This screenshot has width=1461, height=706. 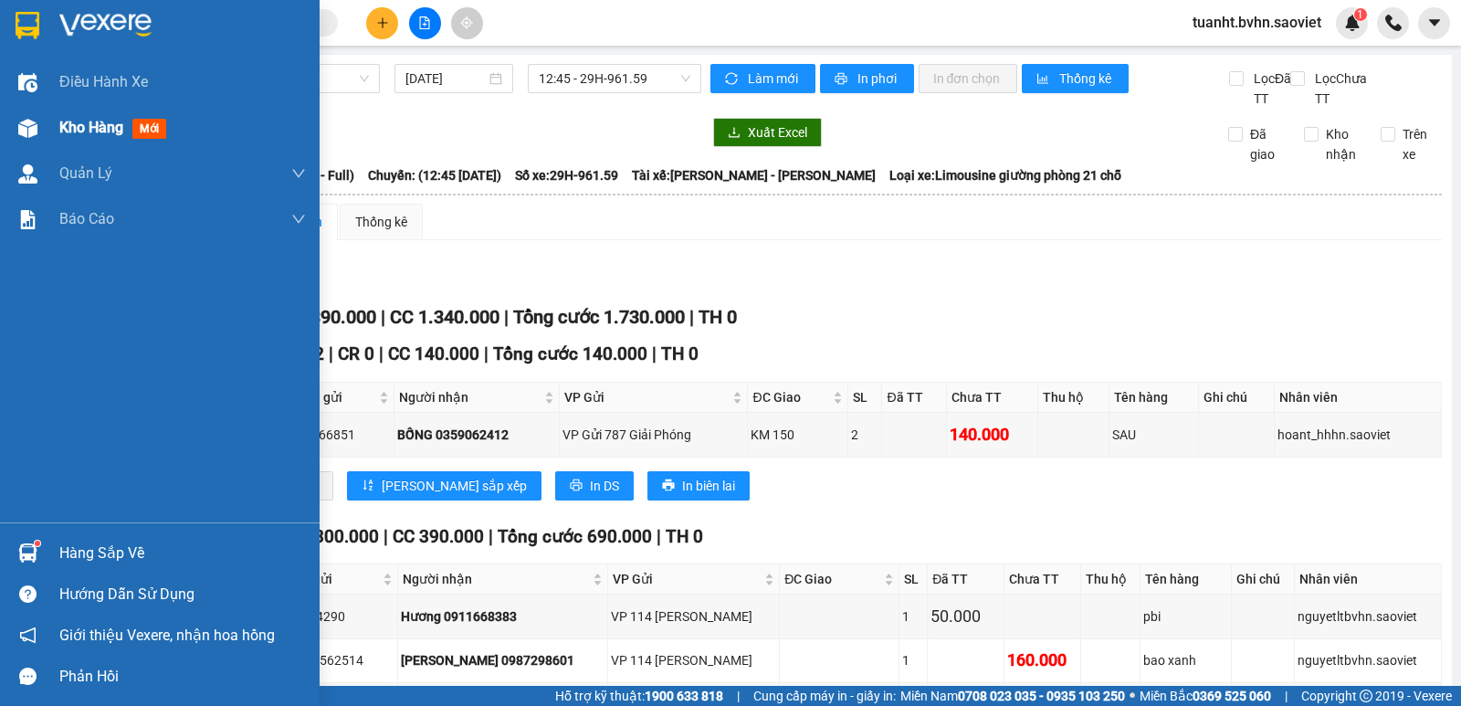 What do you see at coordinates (732, 79) in the screenshot?
I see `span: sync` at bounding box center [732, 79].